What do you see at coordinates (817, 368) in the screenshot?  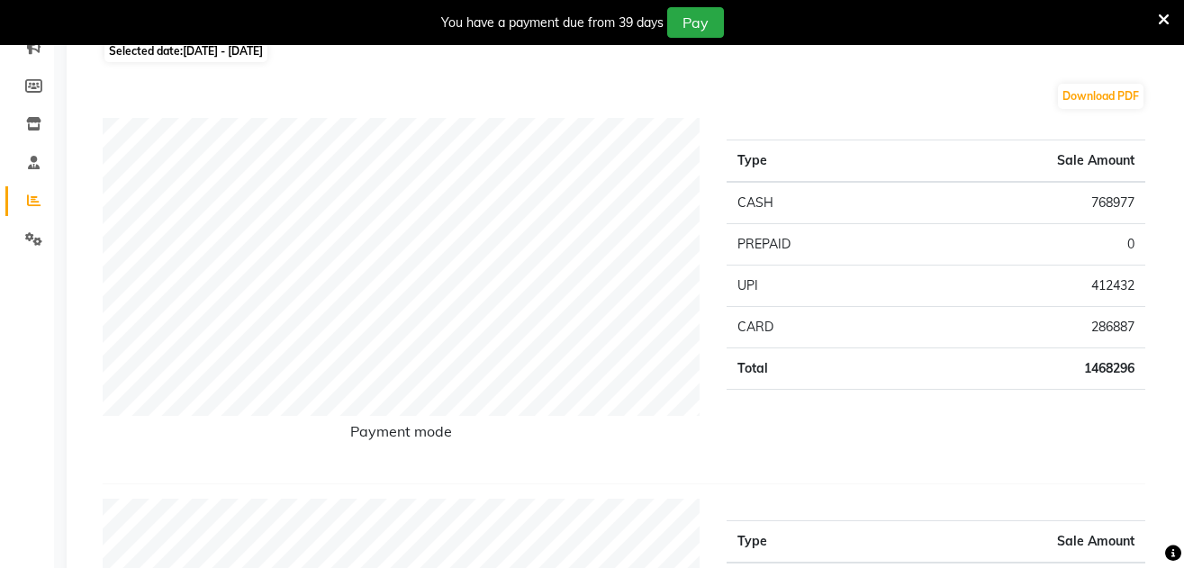 I see `td: Total` at bounding box center [817, 368].